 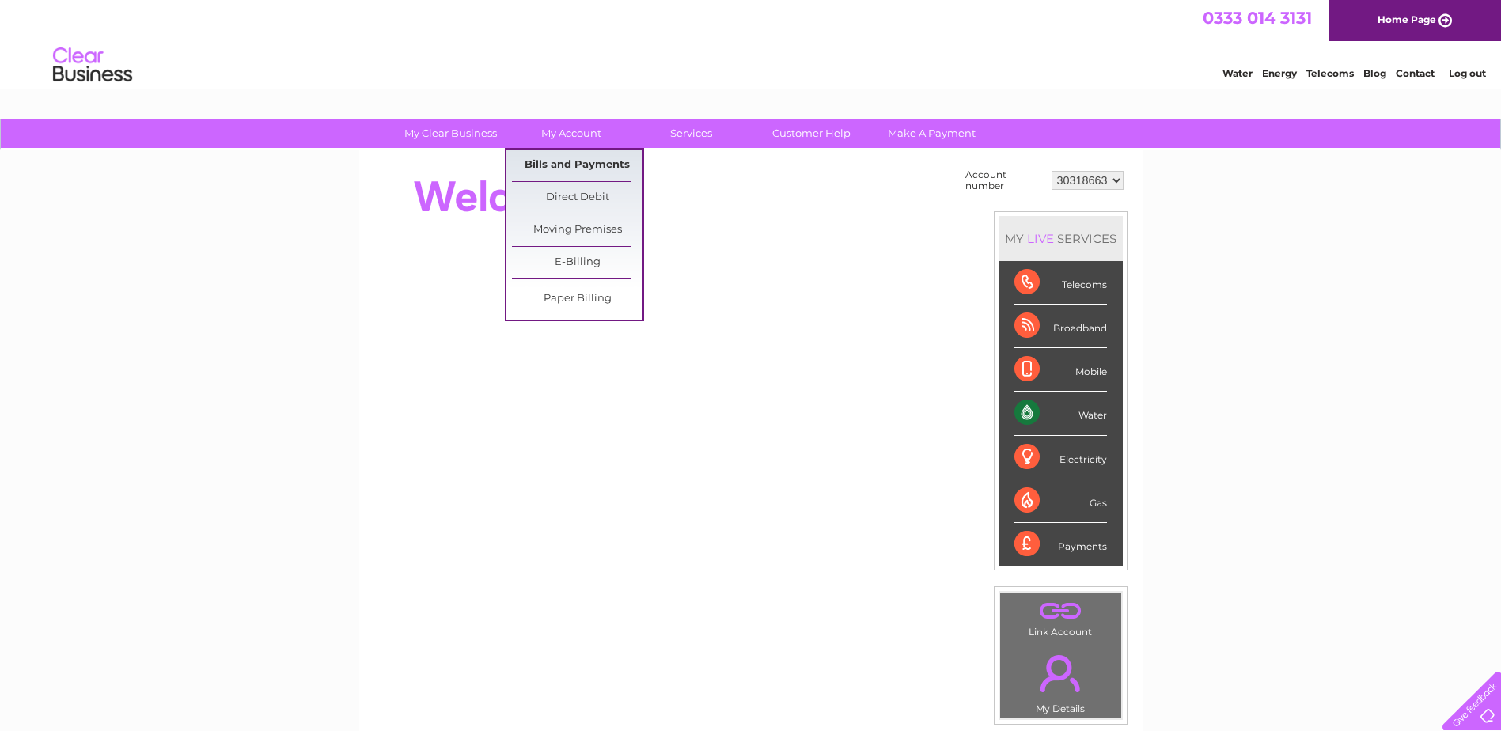 I want to click on a: Bills and Payments, so click(x=577, y=165).